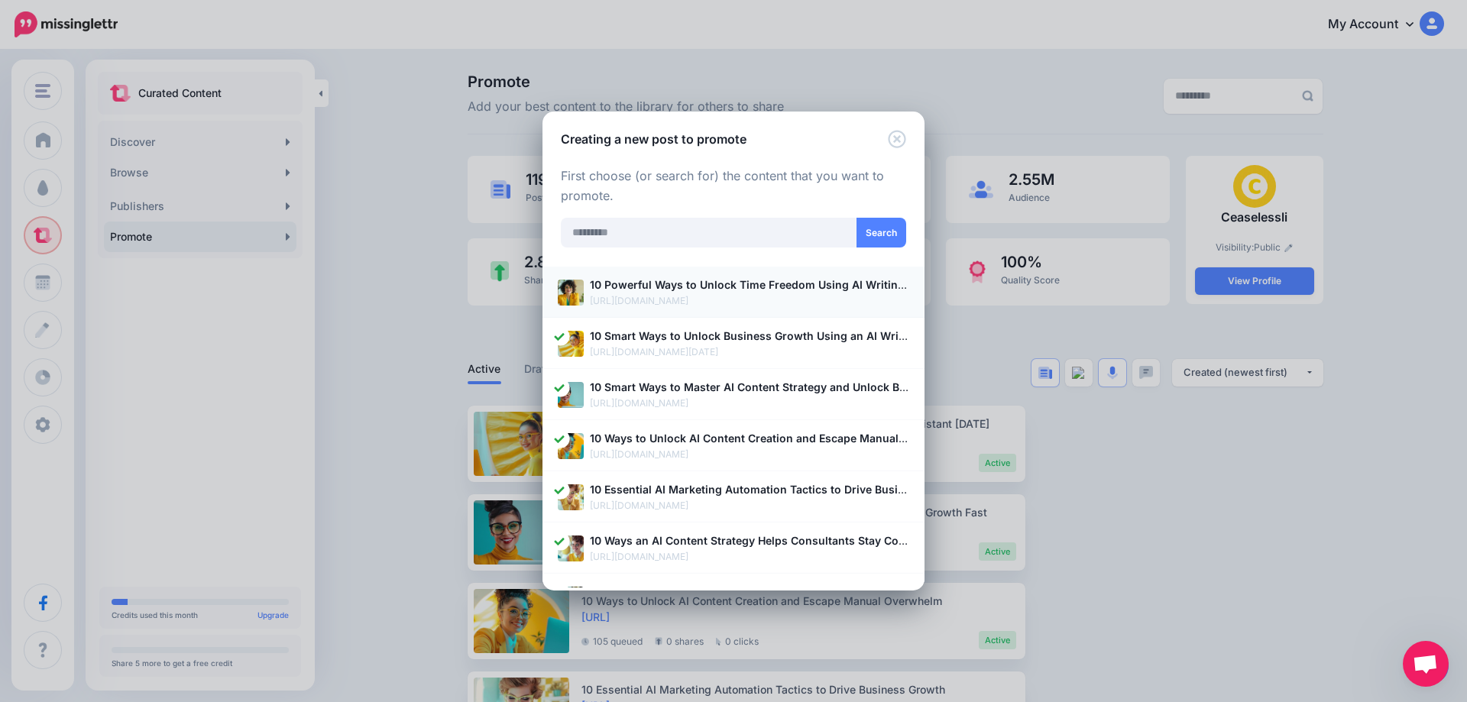 This screenshot has width=1467, height=702. Describe the element at coordinates (733, 186) in the screenshot. I see `p: First choose (or search for) the content that you want to promote.` at that location.